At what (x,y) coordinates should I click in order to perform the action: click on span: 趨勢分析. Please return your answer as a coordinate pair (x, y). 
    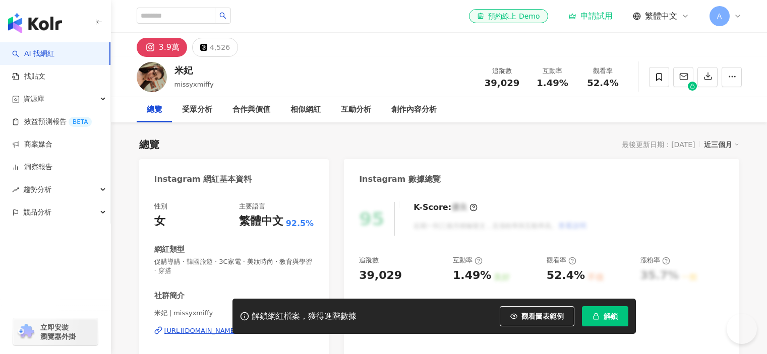
    Looking at the image, I should click on (37, 190).